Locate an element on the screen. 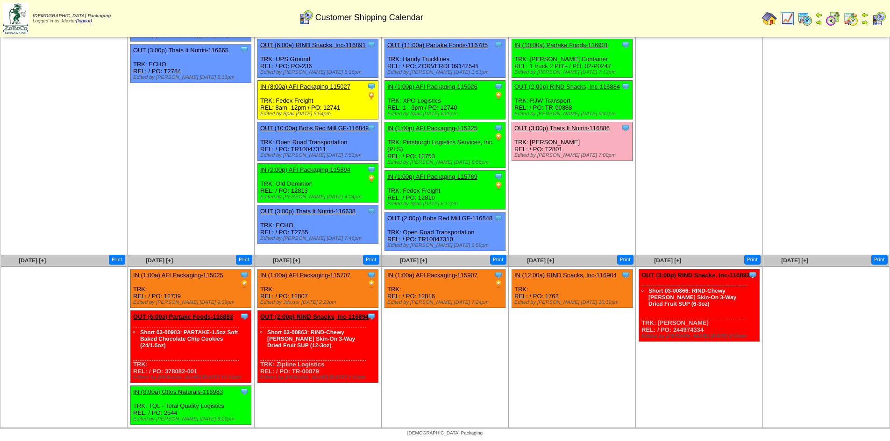  a: OUT (3:00p) Thats It Nutriti-116665 is located at coordinates (181, 50).